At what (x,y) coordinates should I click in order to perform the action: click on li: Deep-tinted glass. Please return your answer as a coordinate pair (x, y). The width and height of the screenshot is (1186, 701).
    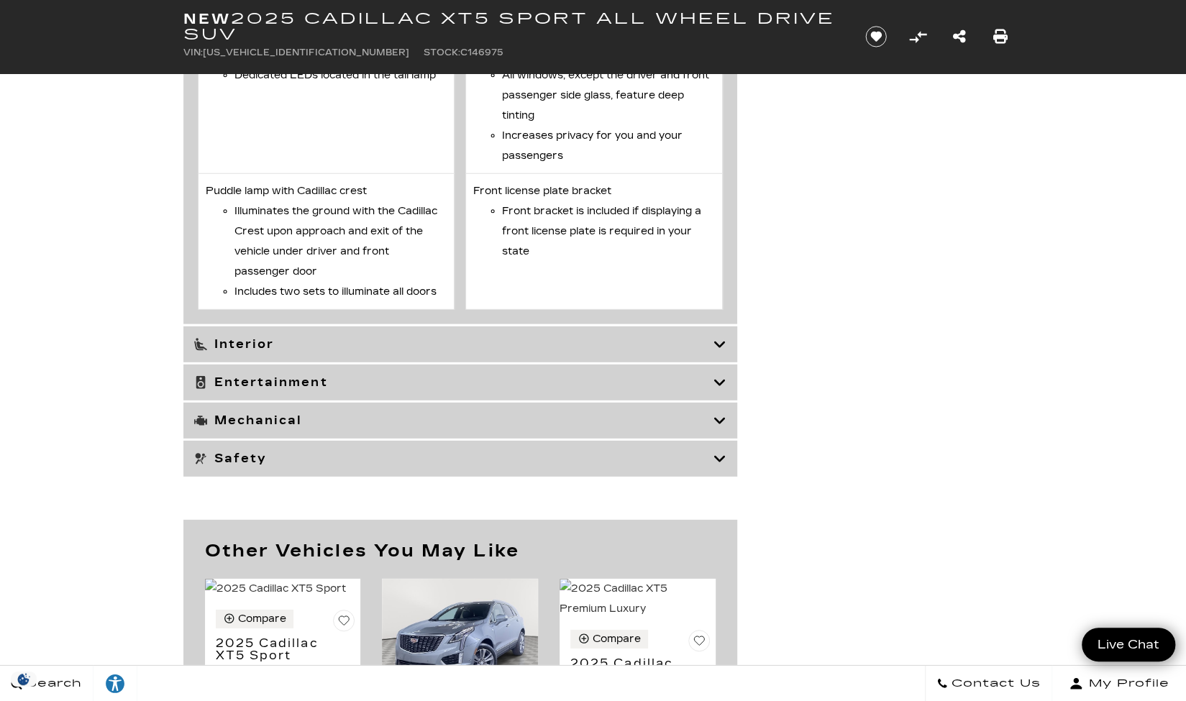
    Looking at the image, I should click on (594, 106).